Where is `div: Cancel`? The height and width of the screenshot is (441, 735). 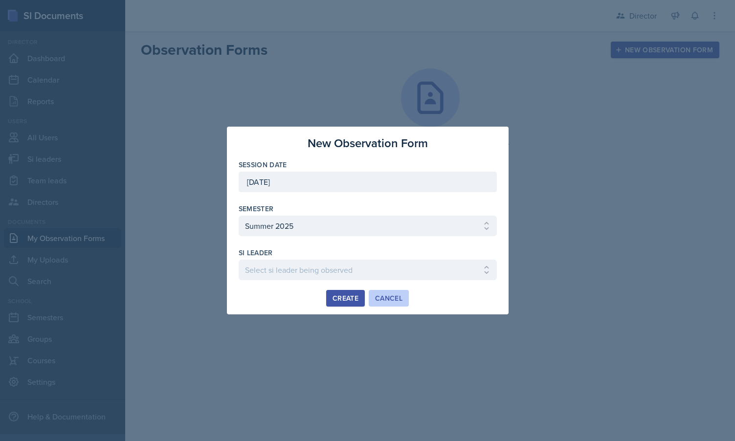
div: Cancel is located at coordinates (389, 298).